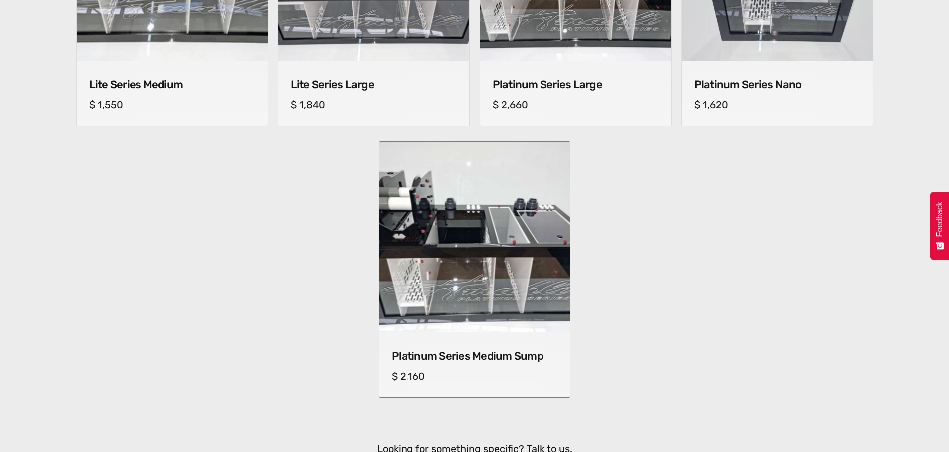 The image size is (949, 452). What do you see at coordinates (575, 105) in the screenshot?
I see `h5: $ 2,660` at bounding box center [575, 105].